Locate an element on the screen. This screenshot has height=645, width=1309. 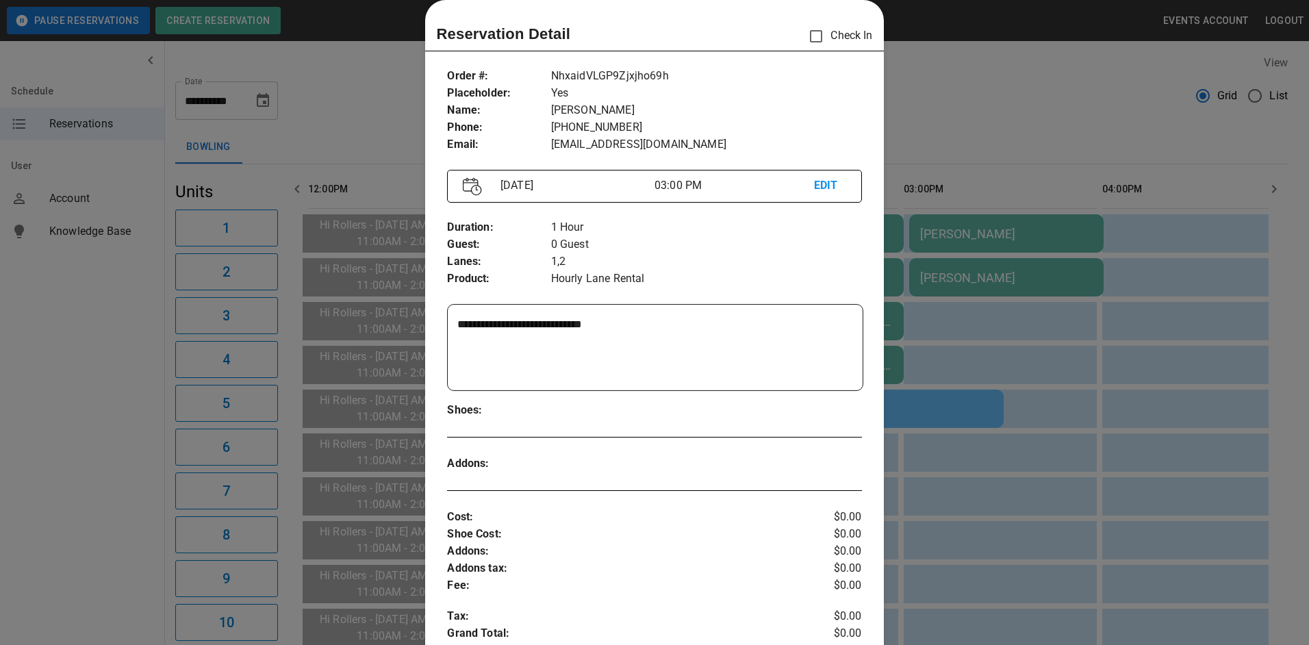
p: Order # : is located at coordinates (498, 76).